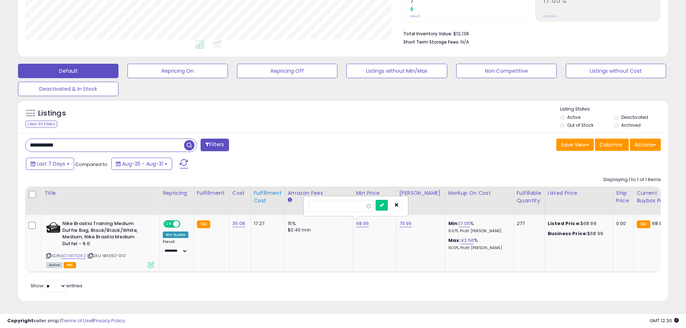 The image size is (686, 328). Describe the element at coordinates (646, 145) in the screenshot. I see `button: Actions` at that location.